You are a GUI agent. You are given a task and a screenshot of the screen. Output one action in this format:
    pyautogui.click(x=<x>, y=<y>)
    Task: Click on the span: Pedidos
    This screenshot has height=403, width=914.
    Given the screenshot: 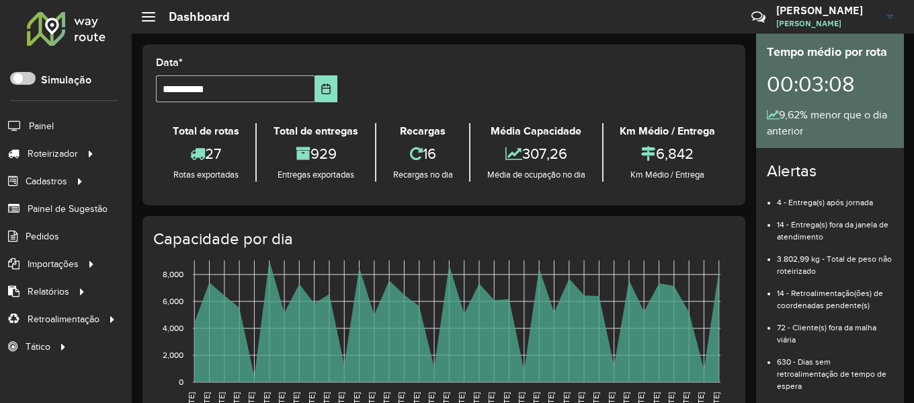 What is the action you would take?
    pyautogui.click(x=42, y=236)
    